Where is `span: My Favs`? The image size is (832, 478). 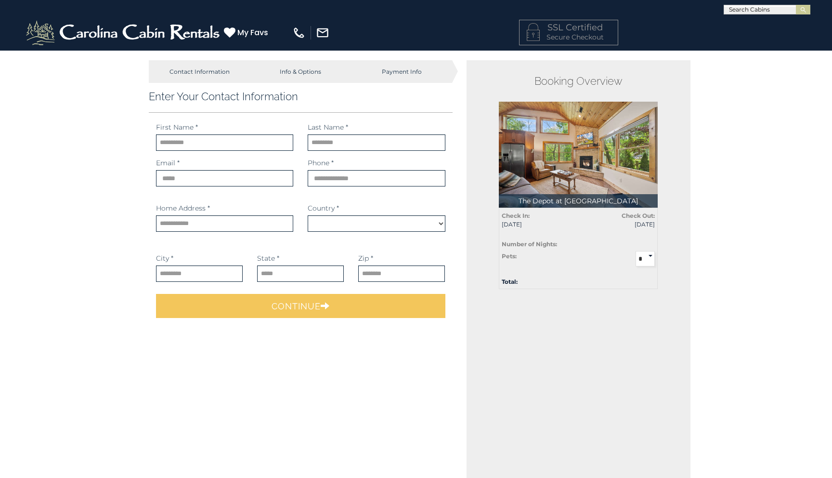
span: My Favs is located at coordinates (253, 32).